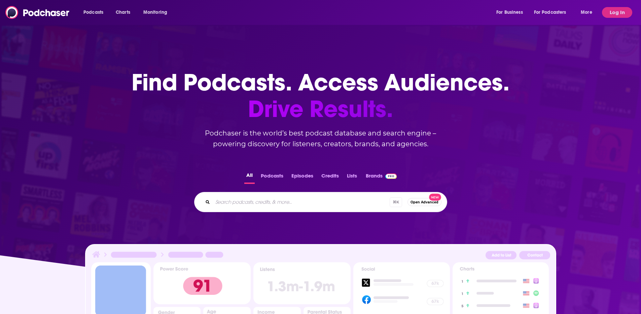  What do you see at coordinates (391, 176) in the screenshot?
I see `img: Podchaser Pro` at bounding box center [391, 176].